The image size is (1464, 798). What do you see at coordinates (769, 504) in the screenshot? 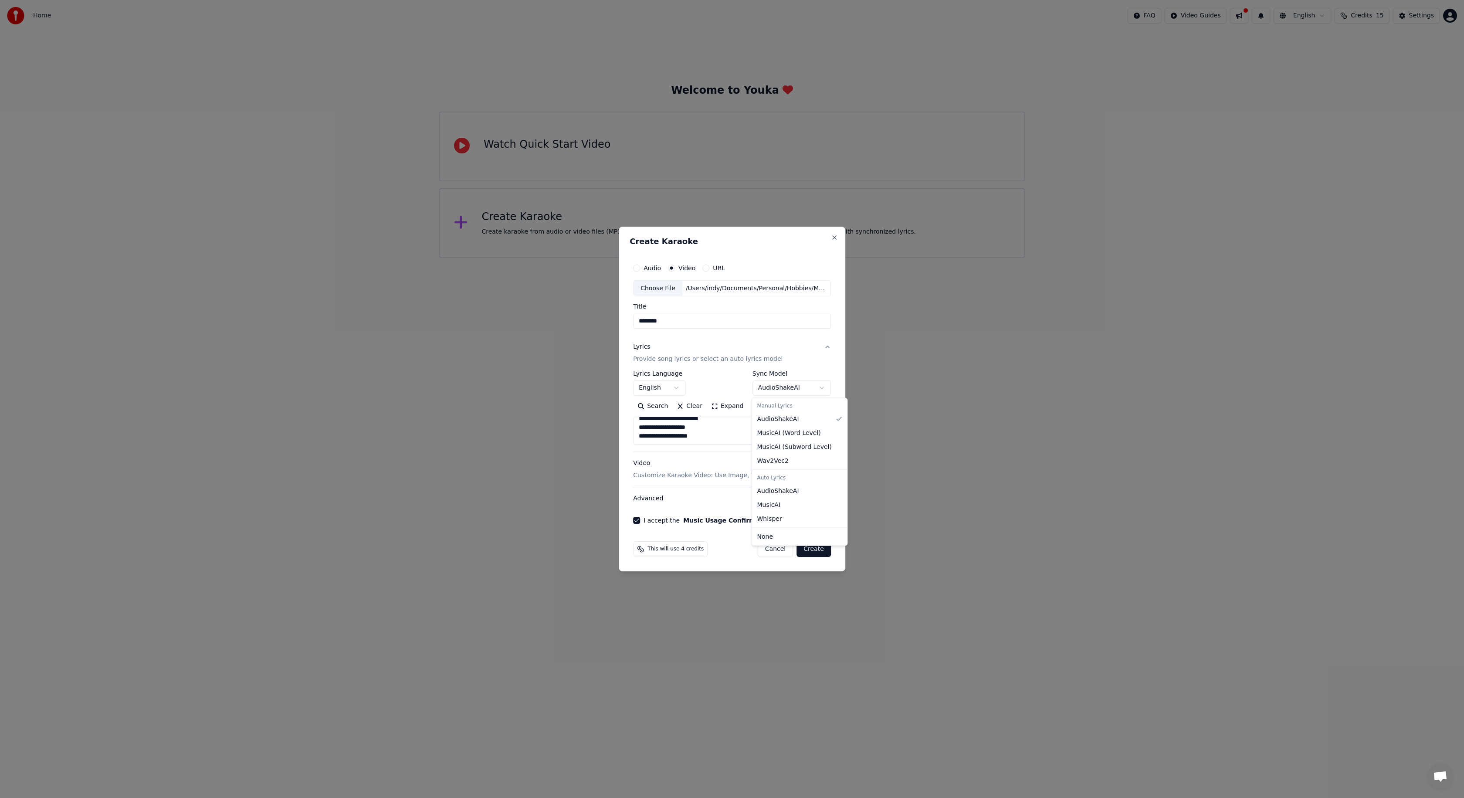
I see `span: MusicAI` at bounding box center [769, 504].